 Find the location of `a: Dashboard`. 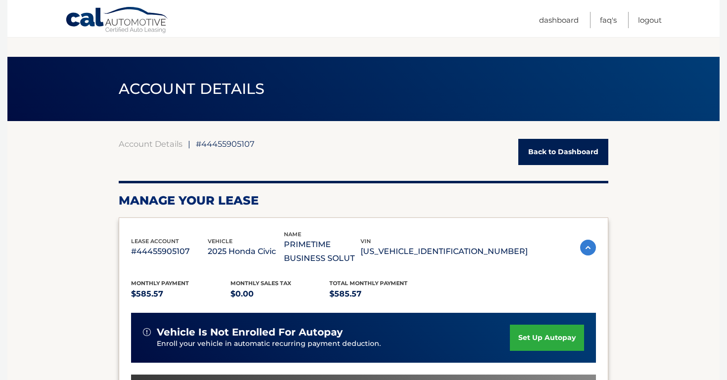

a: Dashboard is located at coordinates (559, 20).